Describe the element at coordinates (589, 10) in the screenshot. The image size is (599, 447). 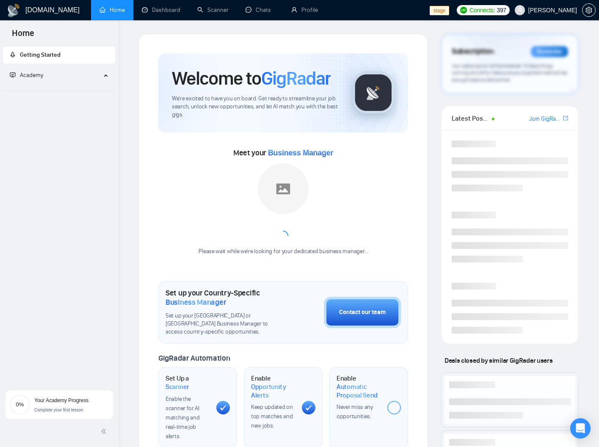
I see `button: setting` at that location.